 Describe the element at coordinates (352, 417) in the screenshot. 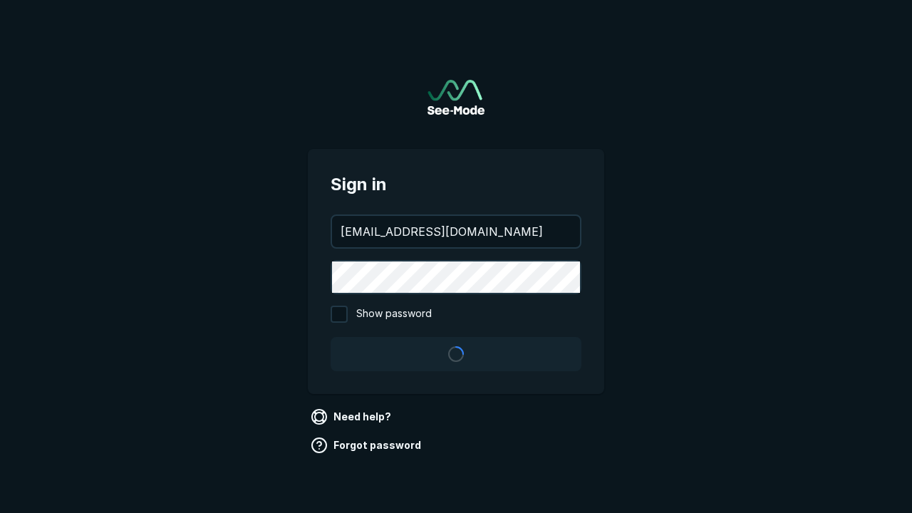

I see `a: Need help?` at that location.